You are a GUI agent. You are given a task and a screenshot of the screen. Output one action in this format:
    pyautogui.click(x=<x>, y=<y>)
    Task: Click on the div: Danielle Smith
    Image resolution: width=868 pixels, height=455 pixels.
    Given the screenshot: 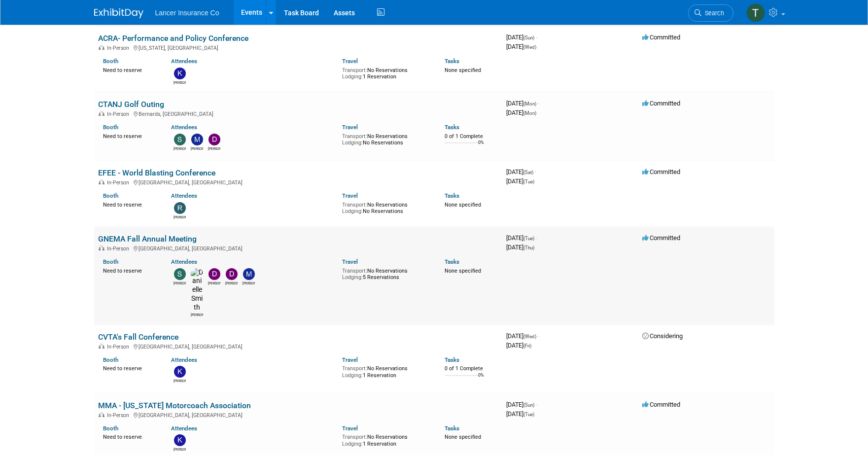 What is the action you would take?
    pyautogui.click(x=197, y=315)
    